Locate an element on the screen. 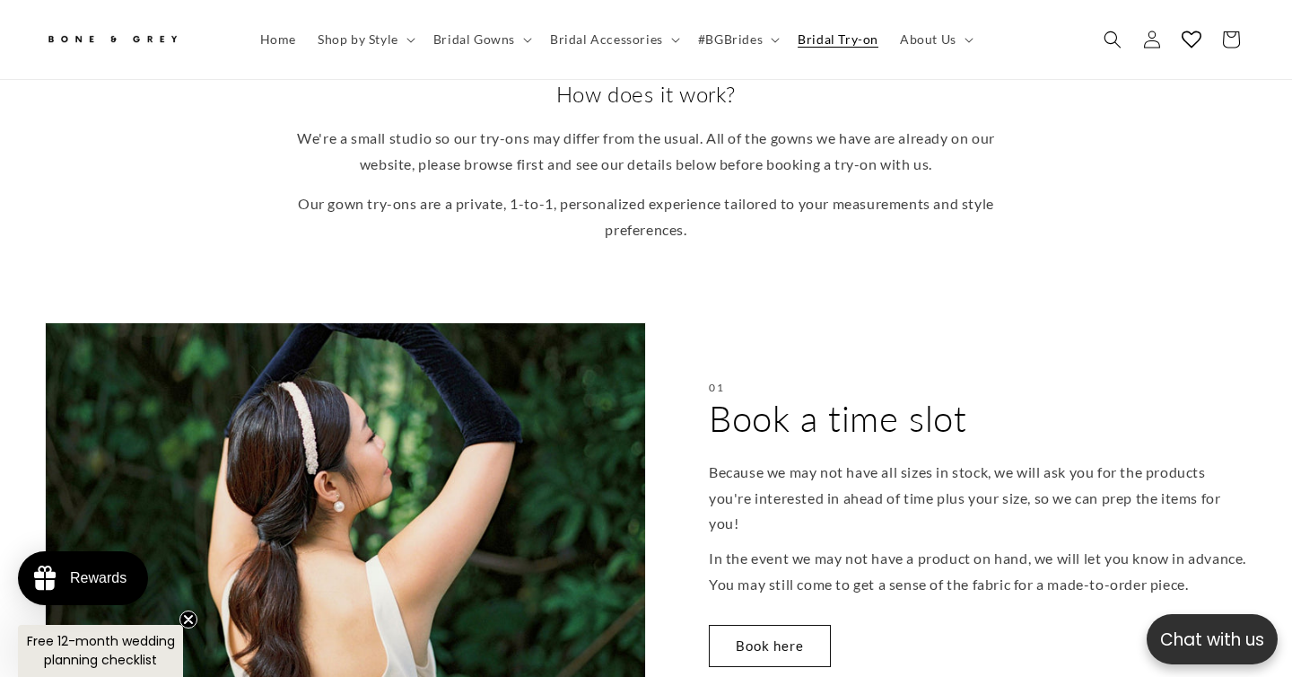 The height and width of the screenshot is (677, 1292). div: Rewards is located at coordinates (98, 578).